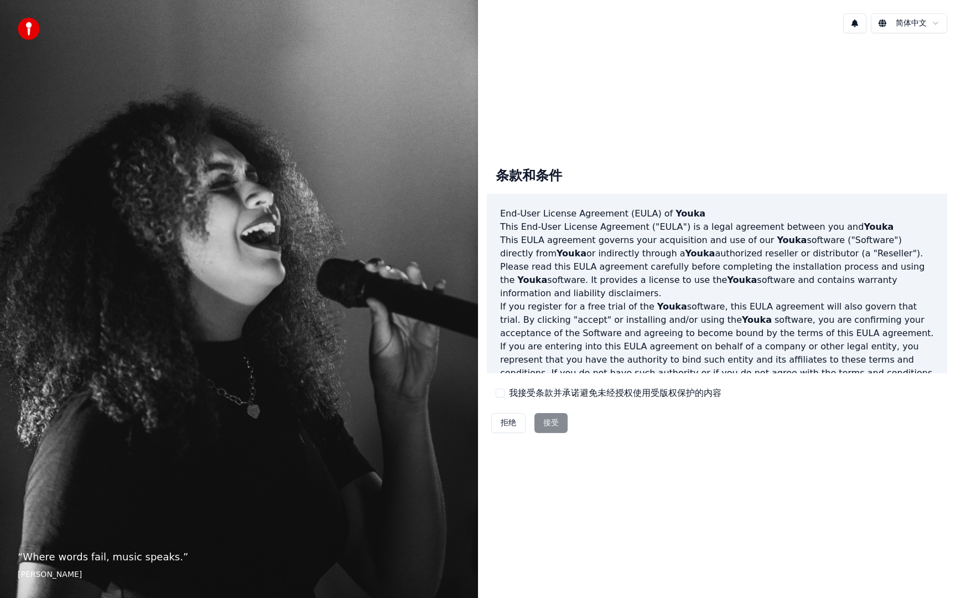 The width and height of the screenshot is (956, 598). Describe the element at coordinates (717, 373) in the screenshot. I see `p: If you are entering into this EULA agreement on behalf of a company or other legal entity, you re...` at that location.